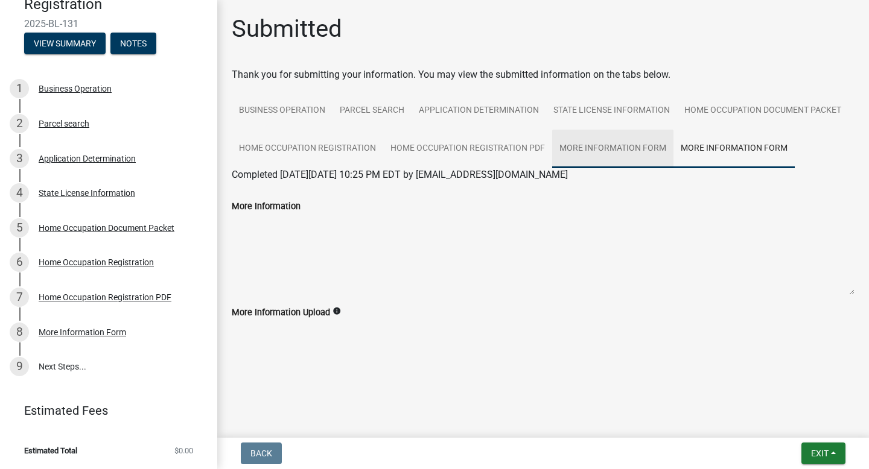 Image resolution: width=869 pixels, height=469 pixels. What do you see at coordinates (51, 451) in the screenshot?
I see `span: Estimated Total` at bounding box center [51, 451].